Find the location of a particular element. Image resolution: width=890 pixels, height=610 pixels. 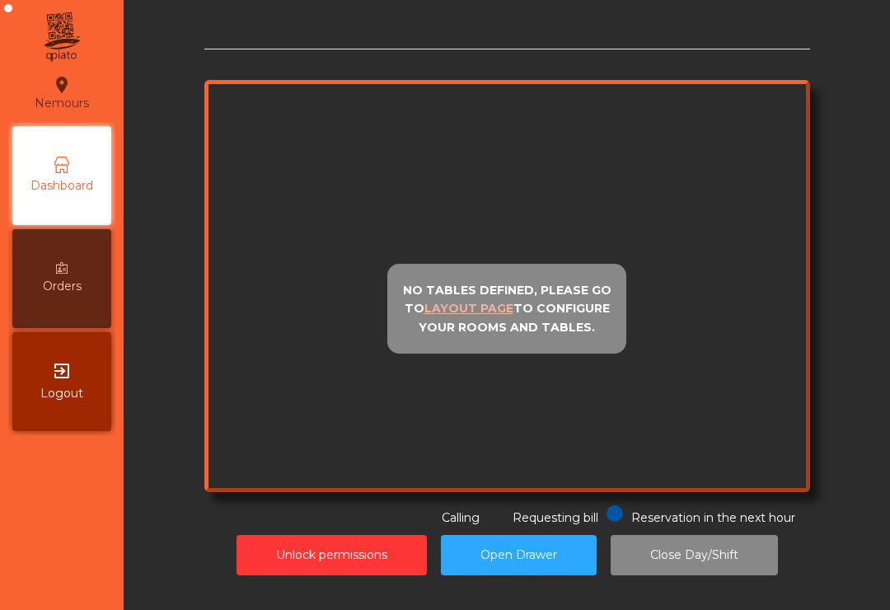

img: qpiato is located at coordinates (61, 37).